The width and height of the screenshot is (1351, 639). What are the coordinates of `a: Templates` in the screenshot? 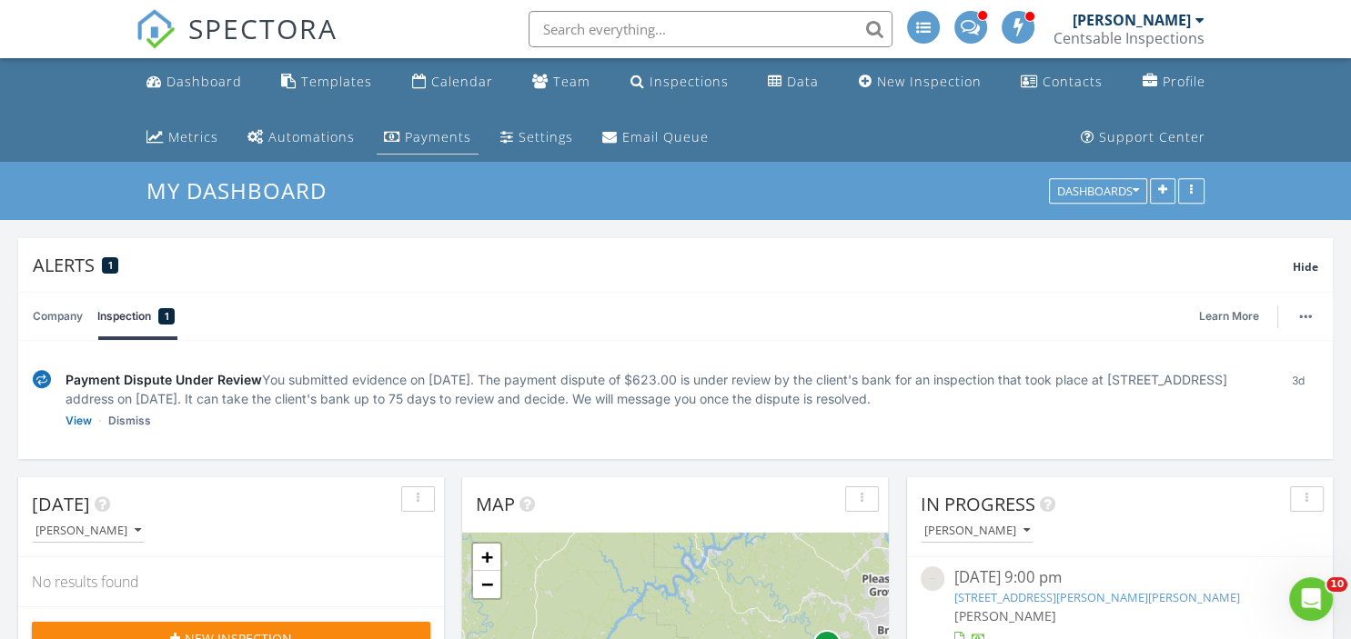 It's located at (327, 82).